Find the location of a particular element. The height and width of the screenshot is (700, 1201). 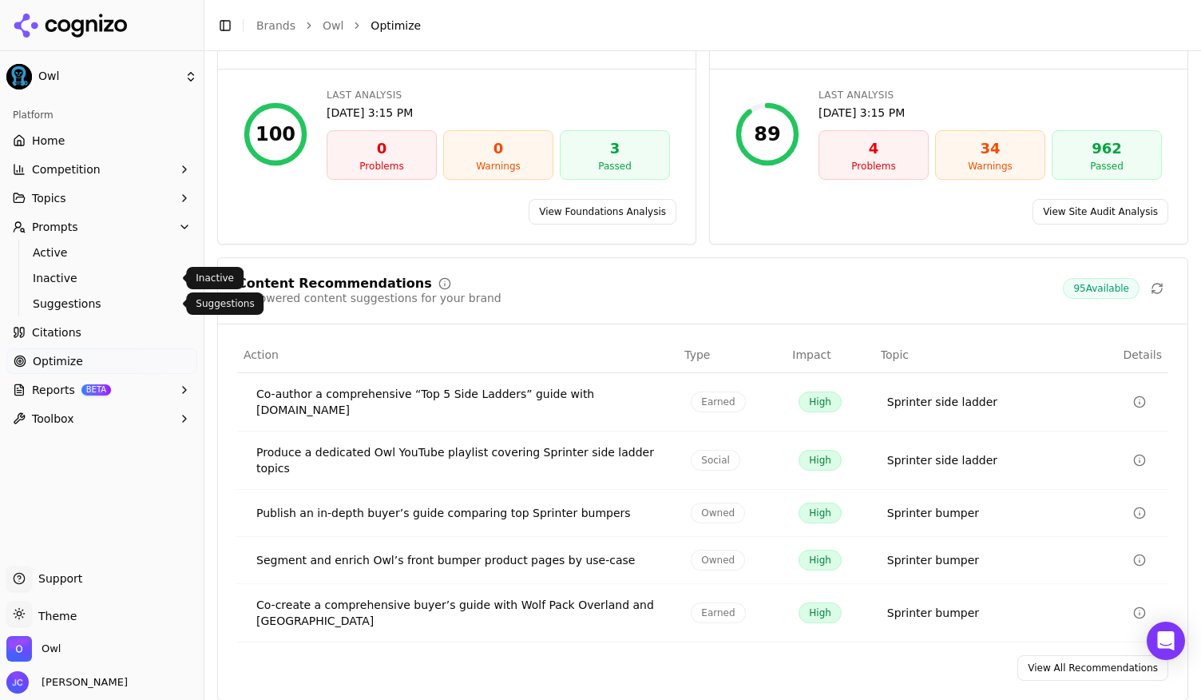

nav: breadcrumb is located at coordinates (706, 26).